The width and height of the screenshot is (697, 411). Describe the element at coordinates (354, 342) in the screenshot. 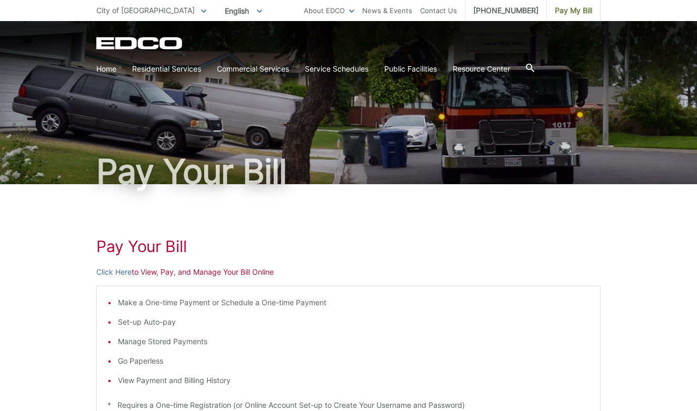

I see `li: Manage Stored Payments` at that location.